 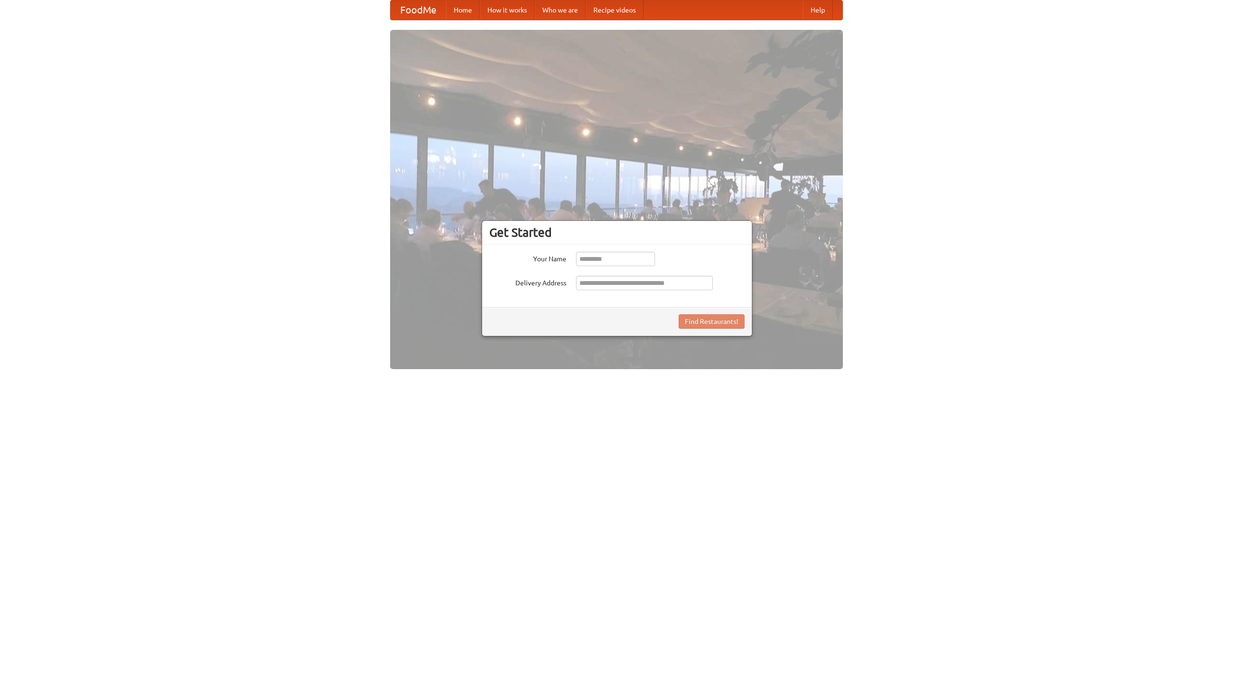 What do you see at coordinates (528, 282) in the screenshot?
I see `label: Delivery Address` at bounding box center [528, 282].